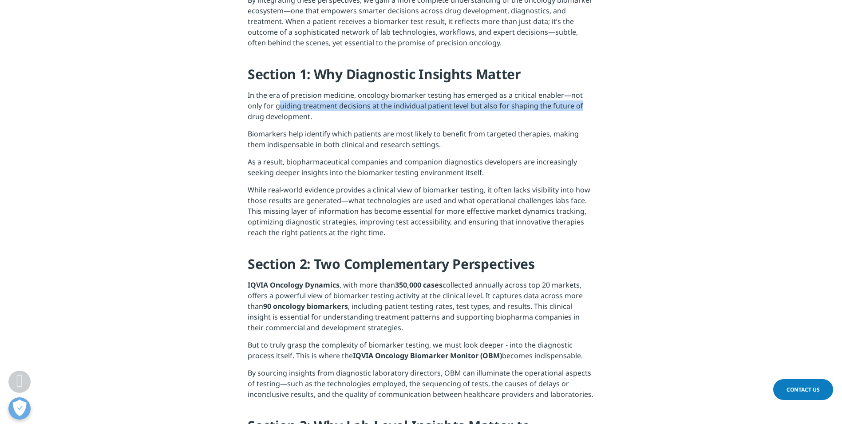  What do you see at coordinates (20, 408) in the screenshot?
I see `button: Open Preferences` at bounding box center [20, 408].